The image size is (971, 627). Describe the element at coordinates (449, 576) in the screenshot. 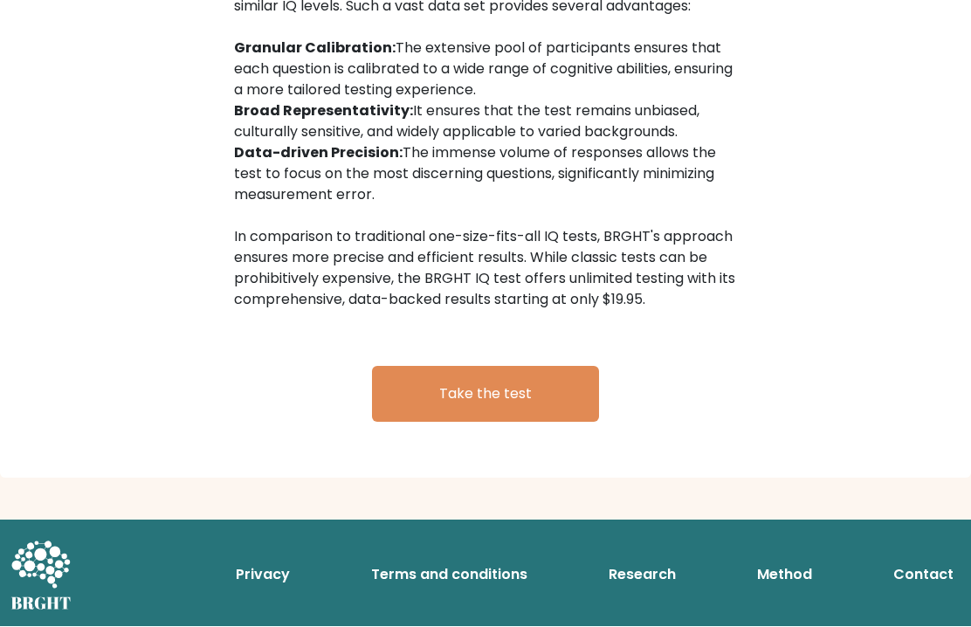

I see `a: Terms and conditions` at that location.